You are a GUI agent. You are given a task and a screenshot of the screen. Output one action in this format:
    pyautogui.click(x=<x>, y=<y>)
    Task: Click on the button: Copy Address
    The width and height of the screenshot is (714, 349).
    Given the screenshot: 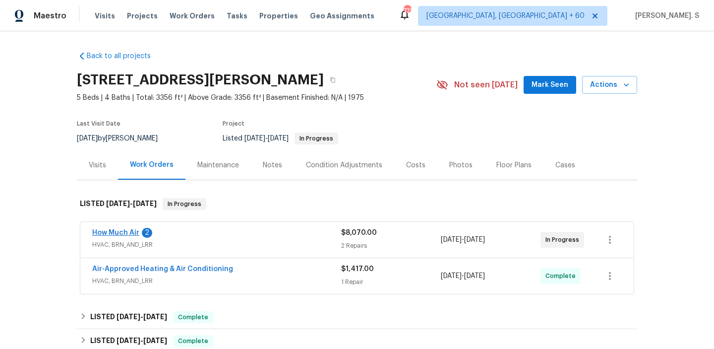 What is the action you would take?
    pyautogui.click(x=333, y=80)
    